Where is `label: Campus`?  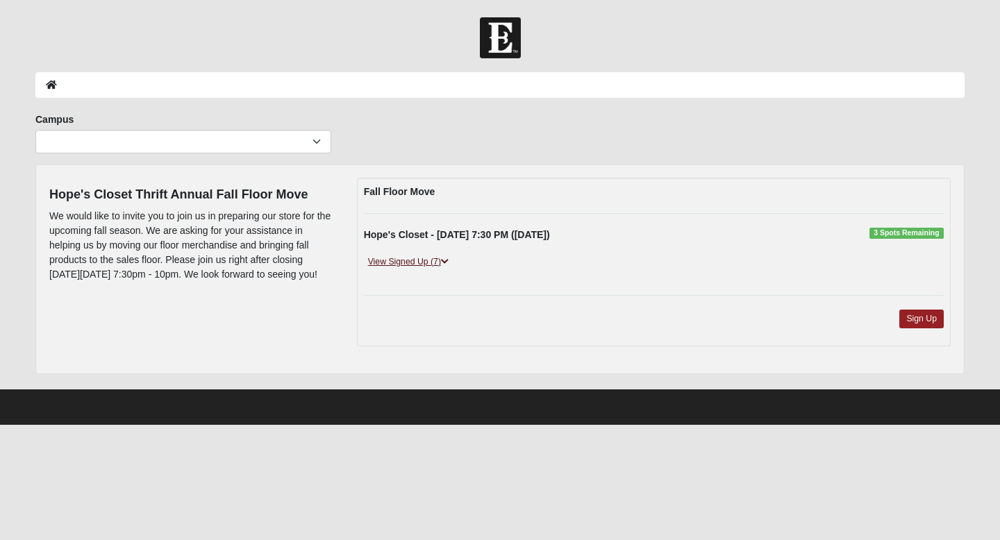 label: Campus is located at coordinates (54, 119).